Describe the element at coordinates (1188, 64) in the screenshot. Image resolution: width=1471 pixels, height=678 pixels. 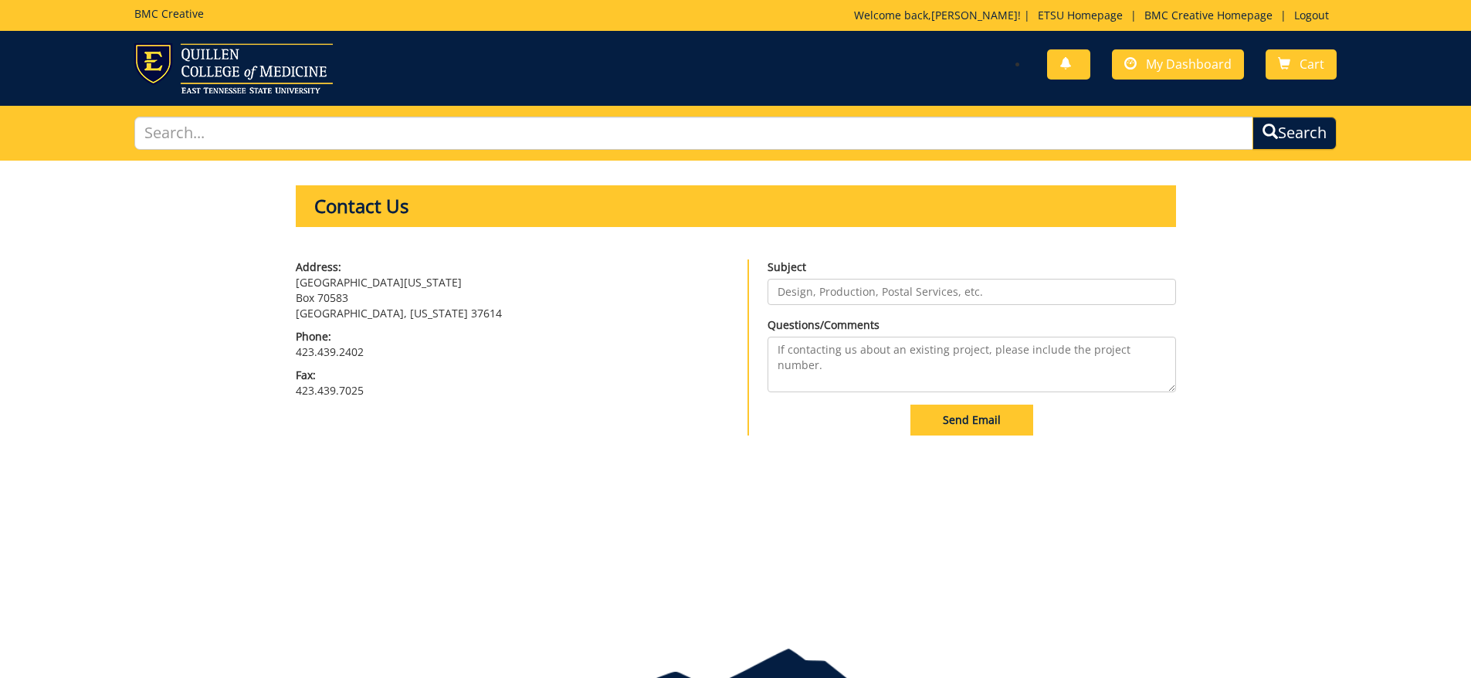
I see `span: My Dashboard` at that location.